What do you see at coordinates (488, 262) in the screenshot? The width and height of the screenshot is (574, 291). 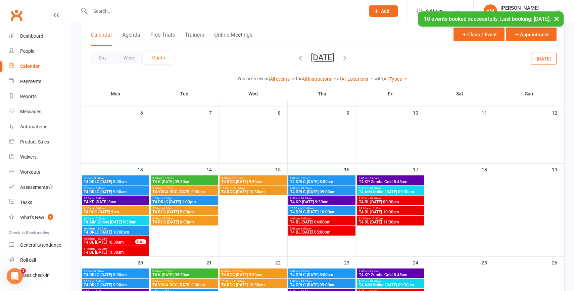 I see `div: 25` at bounding box center [488, 262].